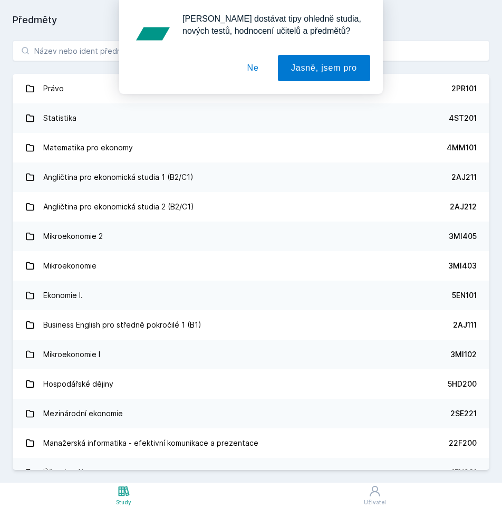 The height and width of the screenshot is (508, 502). Describe the element at coordinates (251, 355) in the screenshot. I see `a: Mikroekonomie I 3MI102` at that location.